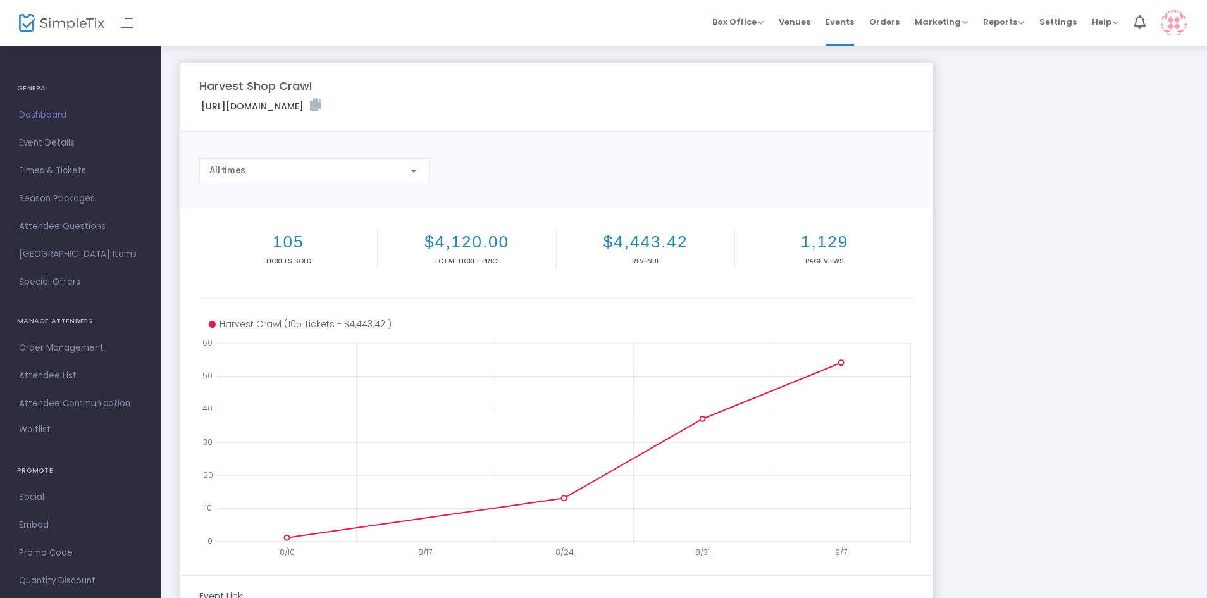  Describe the element at coordinates (840, 22) in the screenshot. I see `span: Events` at that location.